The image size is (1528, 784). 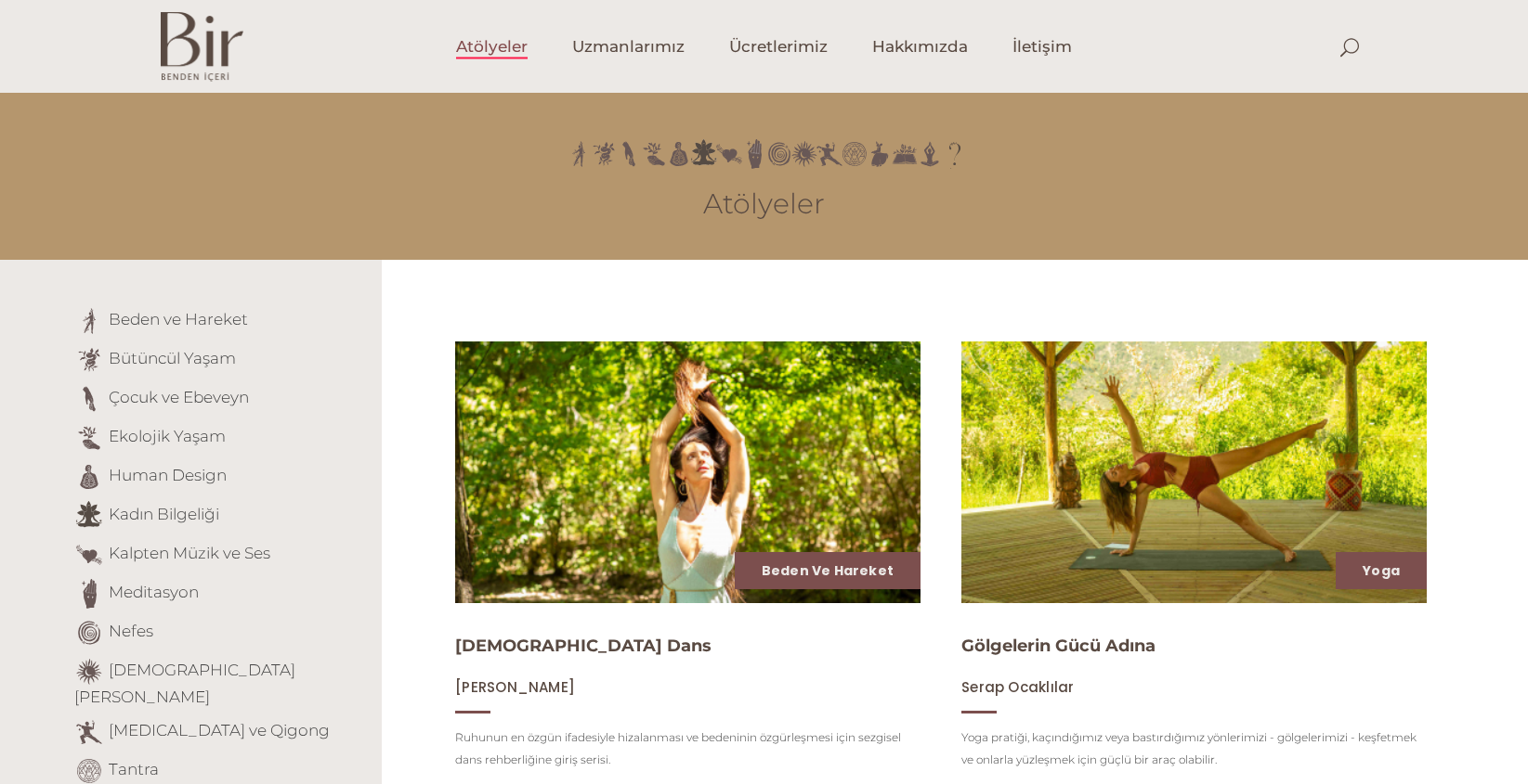 What do you see at coordinates (1381, 570) in the screenshot?
I see `a: Yoga` at bounding box center [1381, 570].